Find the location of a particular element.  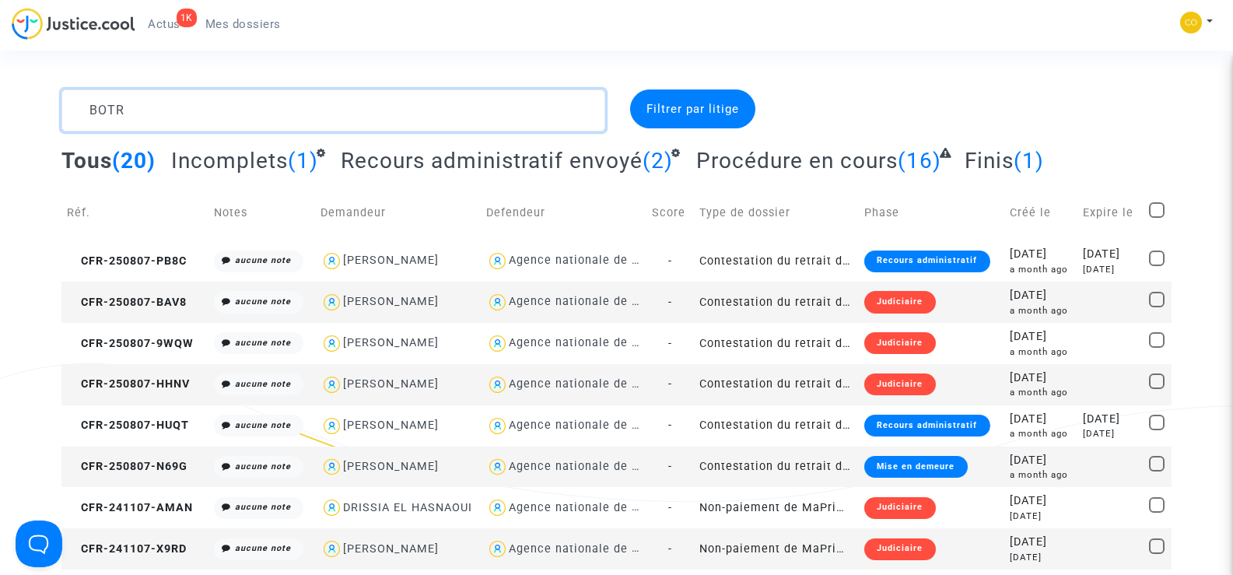

div: Recours administratif is located at coordinates (927, 426).